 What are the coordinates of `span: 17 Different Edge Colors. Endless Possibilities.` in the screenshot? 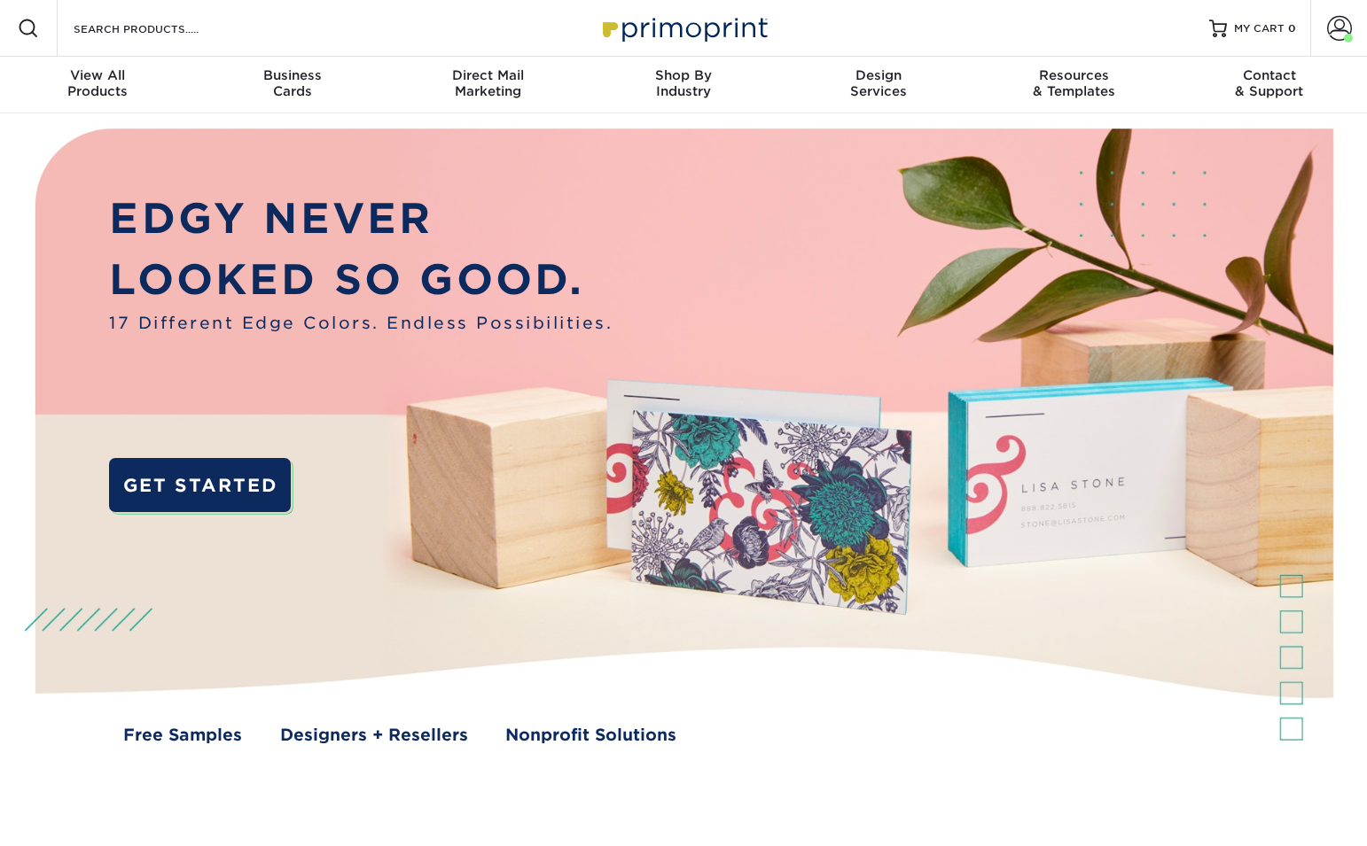 It's located at (361, 323).